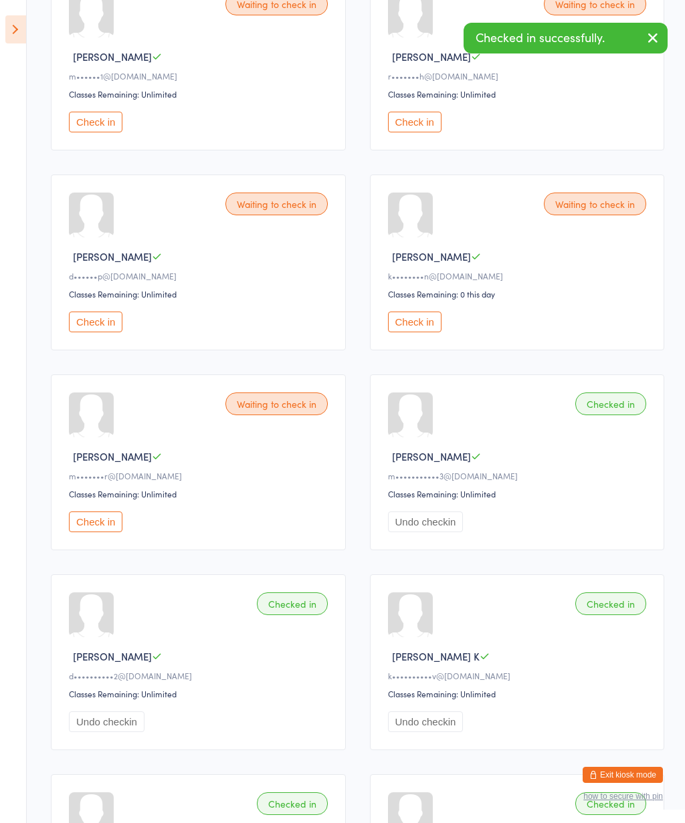 This screenshot has width=685, height=823. I want to click on button: how to secure with pin, so click(623, 797).